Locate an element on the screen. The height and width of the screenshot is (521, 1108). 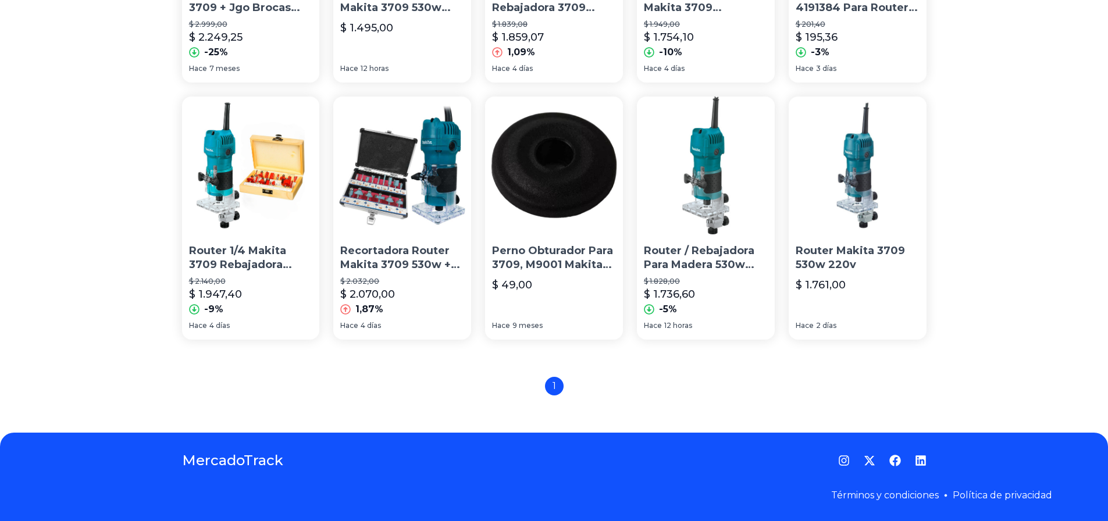
a: Twitter is located at coordinates (870, 461).